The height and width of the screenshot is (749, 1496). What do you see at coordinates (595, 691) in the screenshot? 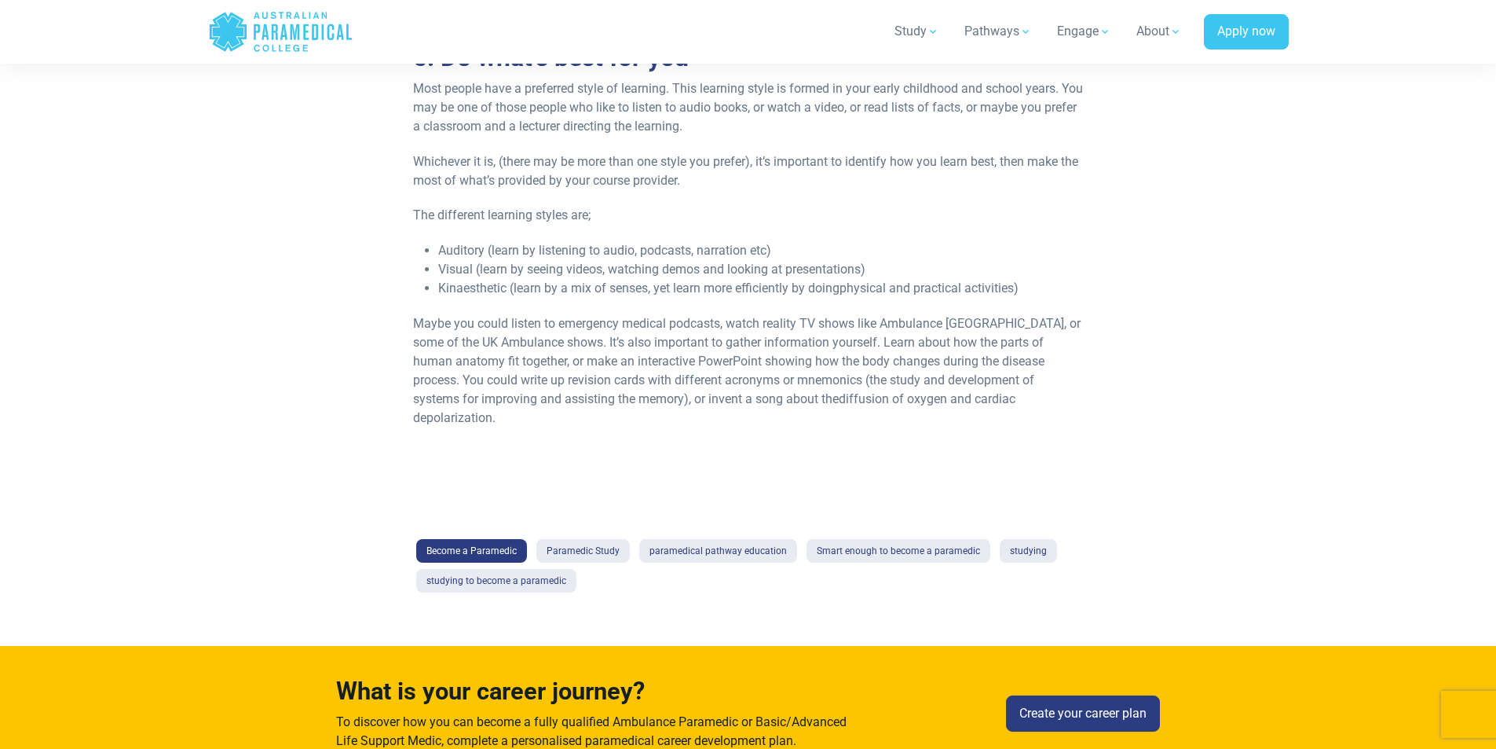
I see `h4: What is your career journey?` at bounding box center [595, 691].